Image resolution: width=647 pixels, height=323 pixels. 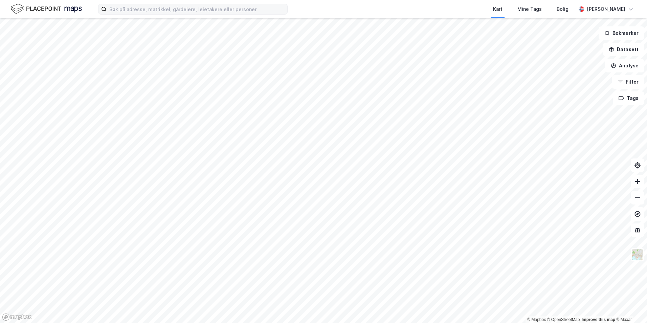 What do you see at coordinates (536, 319) in the screenshot?
I see `a: Mapbox` at bounding box center [536, 319].